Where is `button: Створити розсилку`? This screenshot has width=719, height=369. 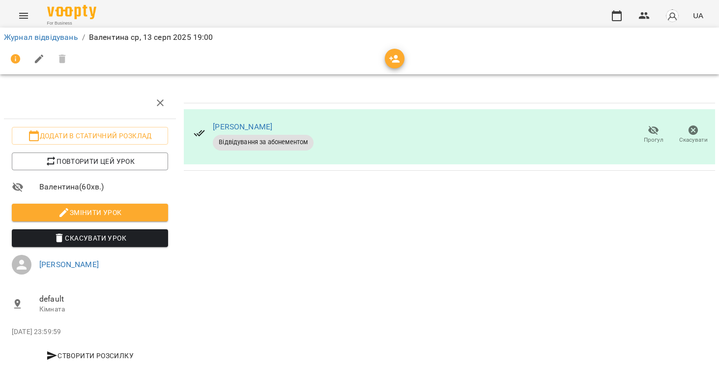 button: Створити розсилку is located at coordinates (90, 355).